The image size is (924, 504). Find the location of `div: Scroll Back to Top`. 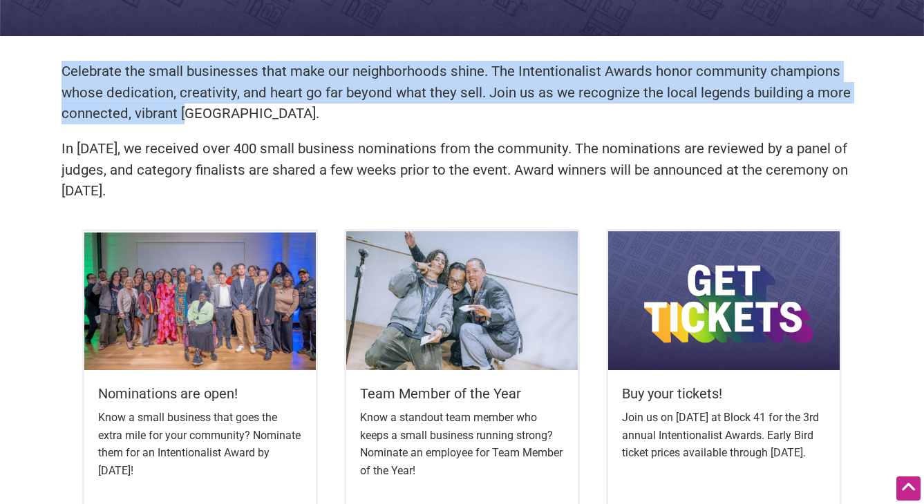

div: Scroll Back to Top is located at coordinates (908, 489).